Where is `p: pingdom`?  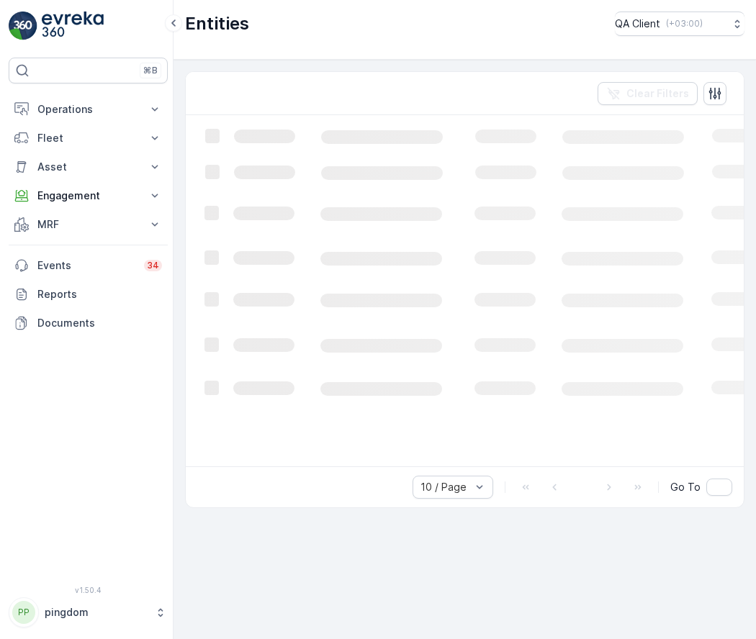
p: pingdom is located at coordinates (96, 612).